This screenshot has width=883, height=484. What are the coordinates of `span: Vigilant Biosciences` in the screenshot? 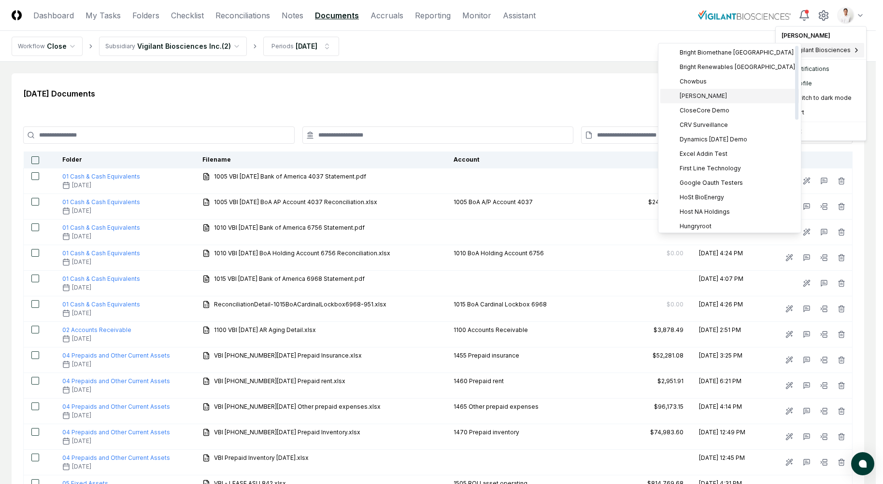 It's located at (821, 50).